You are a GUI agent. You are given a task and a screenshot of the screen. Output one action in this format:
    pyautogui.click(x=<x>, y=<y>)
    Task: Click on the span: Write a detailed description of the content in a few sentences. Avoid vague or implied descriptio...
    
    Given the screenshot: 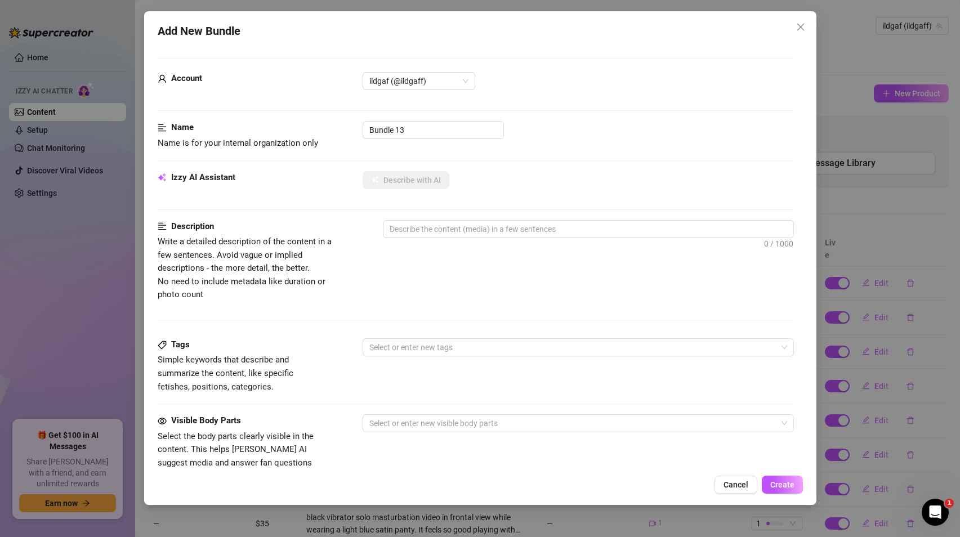 What is the action you would take?
    pyautogui.click(x=244, y=268)
    